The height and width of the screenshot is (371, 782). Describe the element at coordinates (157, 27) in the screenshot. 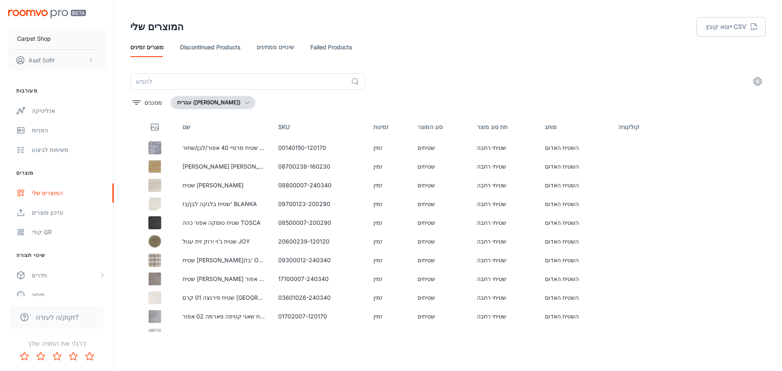

I see `h1: המוצרים שלי` at that location.